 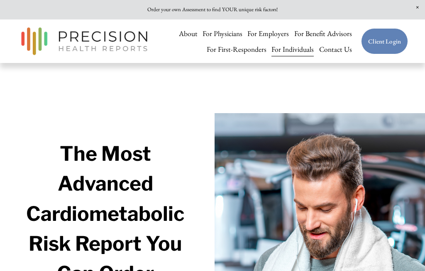 I want to click on a: About, so click(x=188, y=33).